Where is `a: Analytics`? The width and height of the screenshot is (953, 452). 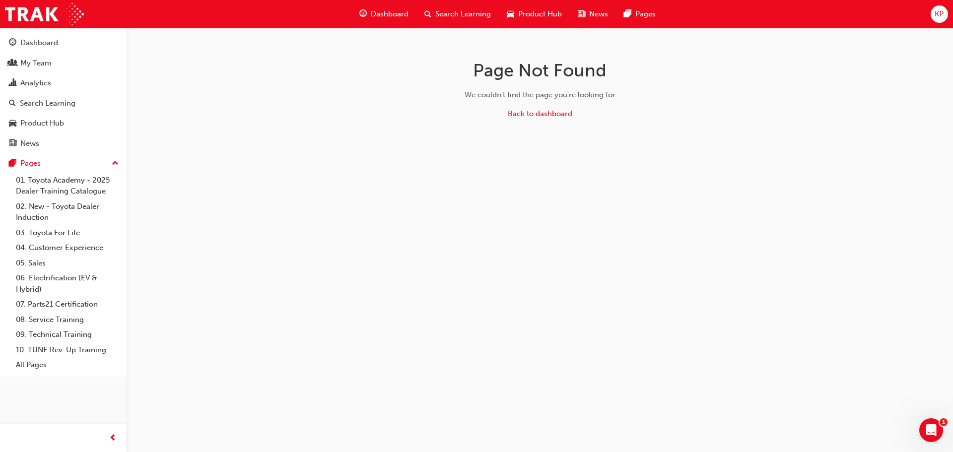 a: Analytics is located at coordinates (63, 83).